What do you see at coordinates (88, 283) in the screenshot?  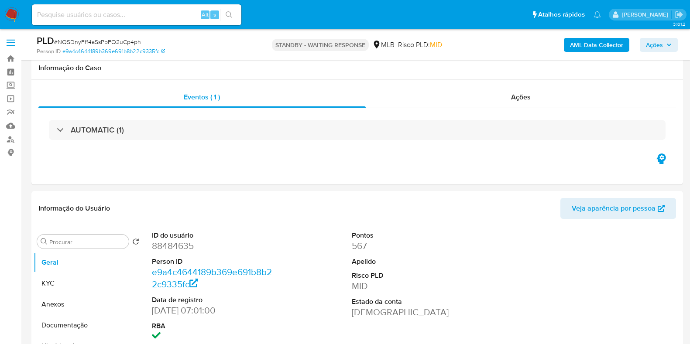 I see `button: KYC` at bounding box center [88, 283].